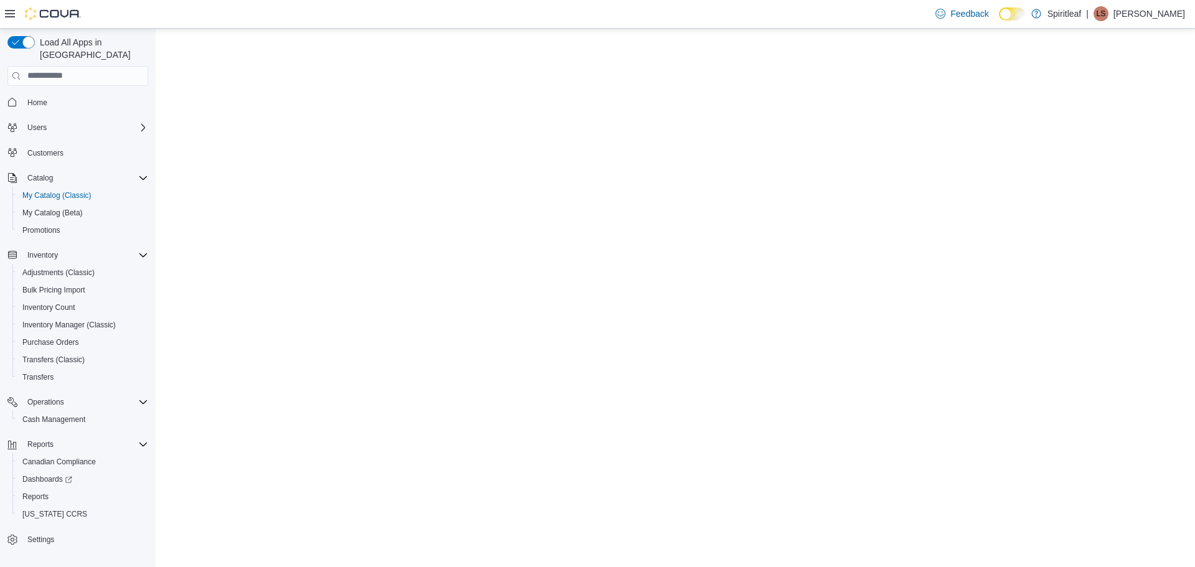 The height and width of the screenshot is (567, 1195). Describe the element at coordinates (38, 377) in the screenshot. I see `a: Transfers` at that location.